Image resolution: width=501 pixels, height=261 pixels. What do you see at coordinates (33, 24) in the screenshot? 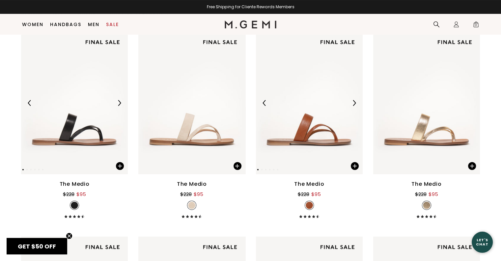
I see `a: Women` at bounding box center [33, 24].